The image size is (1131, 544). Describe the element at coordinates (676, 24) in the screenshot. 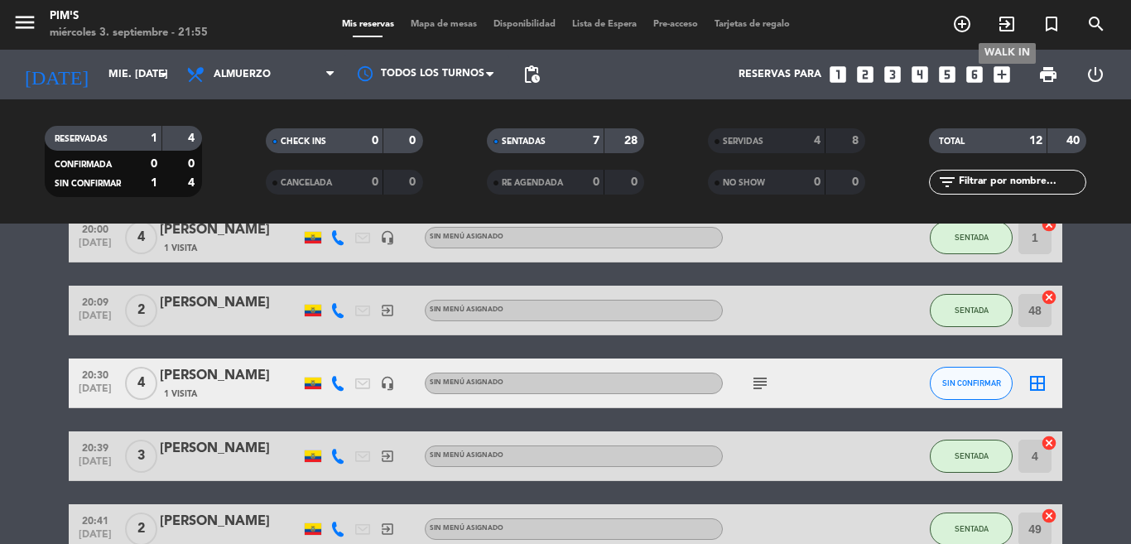

I see `span: Pre-acceso` at that location.